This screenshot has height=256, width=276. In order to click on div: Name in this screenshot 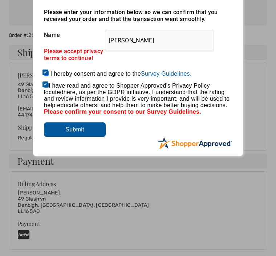, I will do `click(138, 35)`.